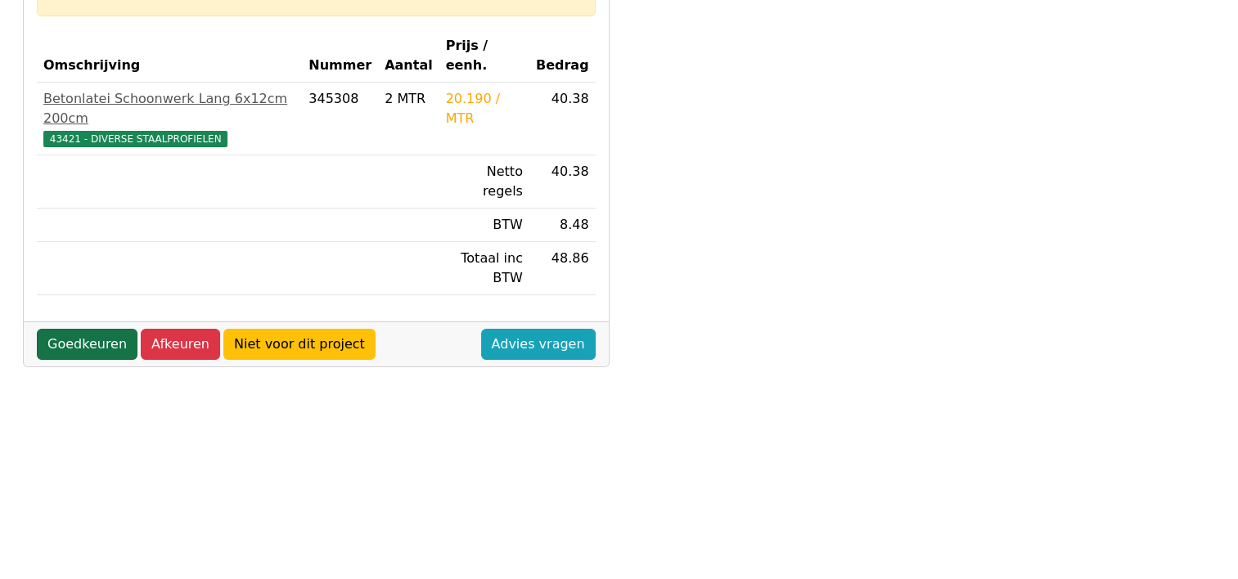 The height and width of the screenshot is (579, 1238). I want to click on a: Betonlatei Schoonwerk Lang 6x12cm 200cm43421 - DIVERSE STAALPROFIELEN, so click(169, 119).